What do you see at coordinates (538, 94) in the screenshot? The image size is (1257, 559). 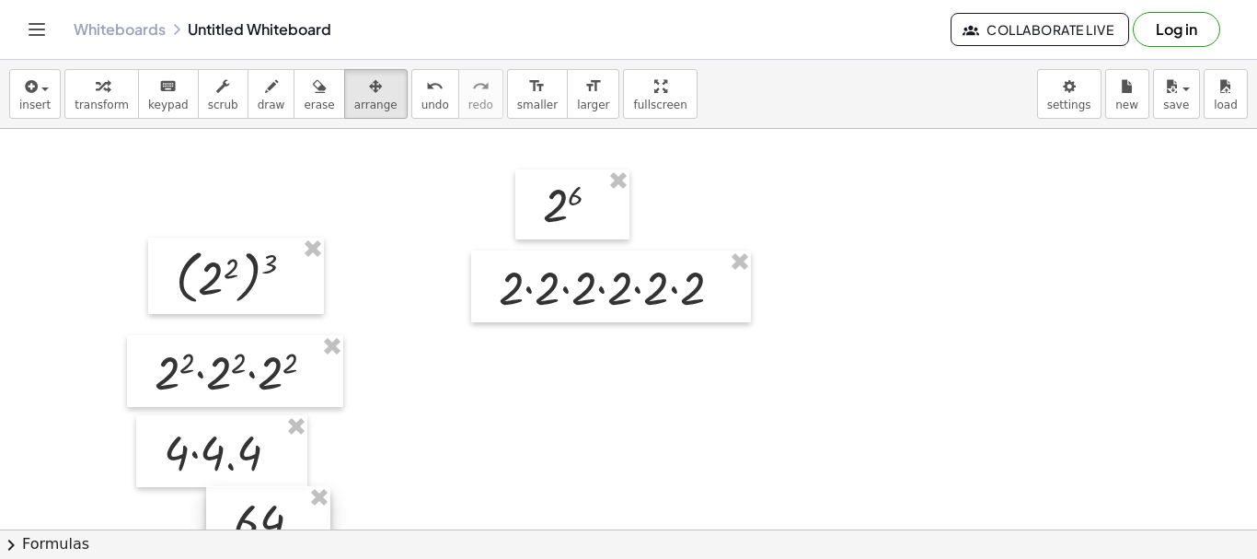 I see `button: format_sizesmaller` at bounding box center [538, 94].